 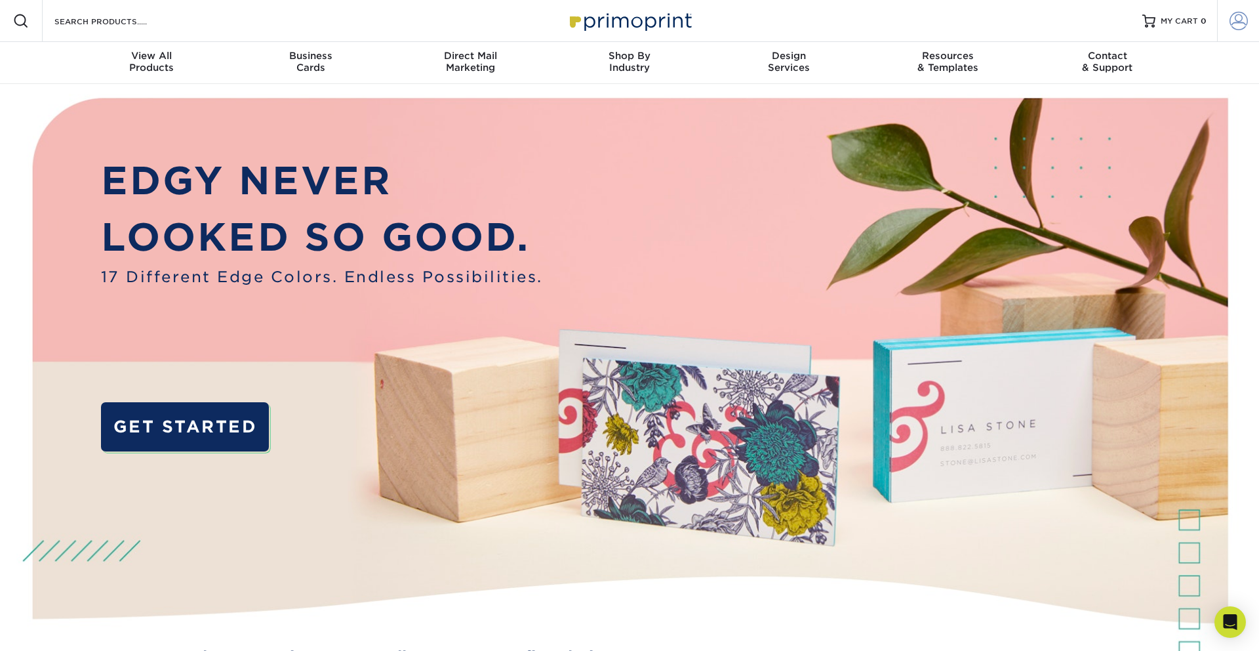 I want to click on a: Shop ByIndustry, so click(x=630, y=63).